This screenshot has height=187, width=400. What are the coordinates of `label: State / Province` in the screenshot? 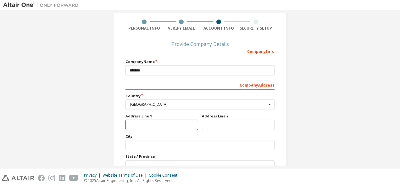 It's located at (200, 156).